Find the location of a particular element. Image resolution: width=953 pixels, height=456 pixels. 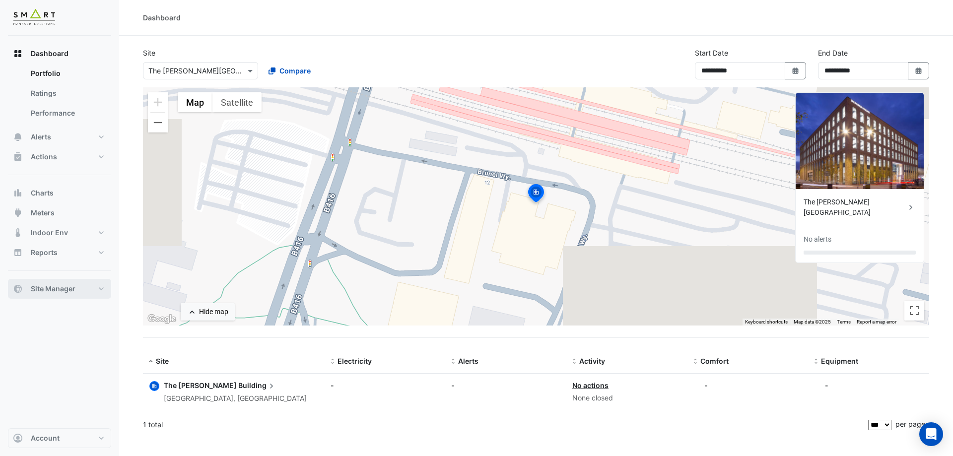

span: Site Manager is located at coordinates (53, 289).